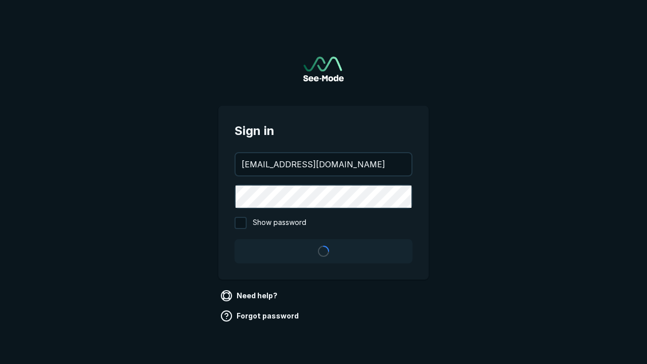 This screenshot has height=364, width=647. I want to click on span: Show password, so click(279, 223).